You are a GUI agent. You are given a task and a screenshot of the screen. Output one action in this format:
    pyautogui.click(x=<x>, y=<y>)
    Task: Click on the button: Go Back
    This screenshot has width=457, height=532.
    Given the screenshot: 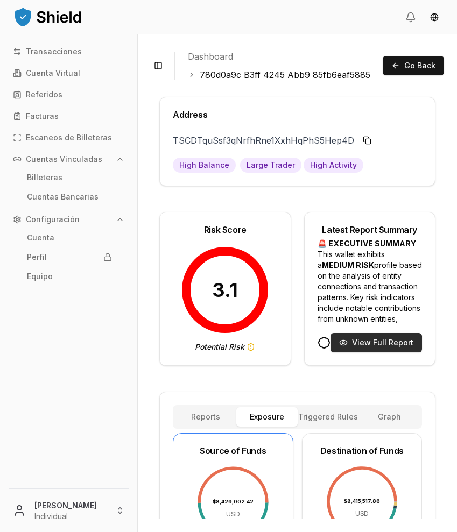 What is the action you would take?
    pyautogui.click(x=413, y=66)
    